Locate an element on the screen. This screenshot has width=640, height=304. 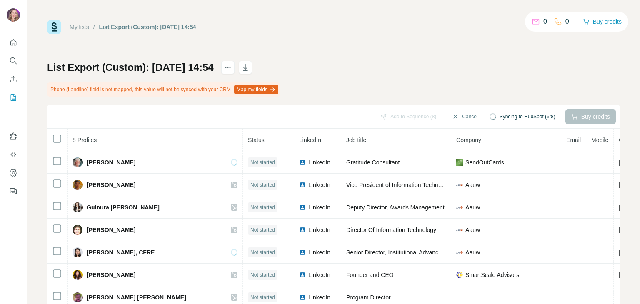
button: Enrich CSV is located at coordinates (13, 79).